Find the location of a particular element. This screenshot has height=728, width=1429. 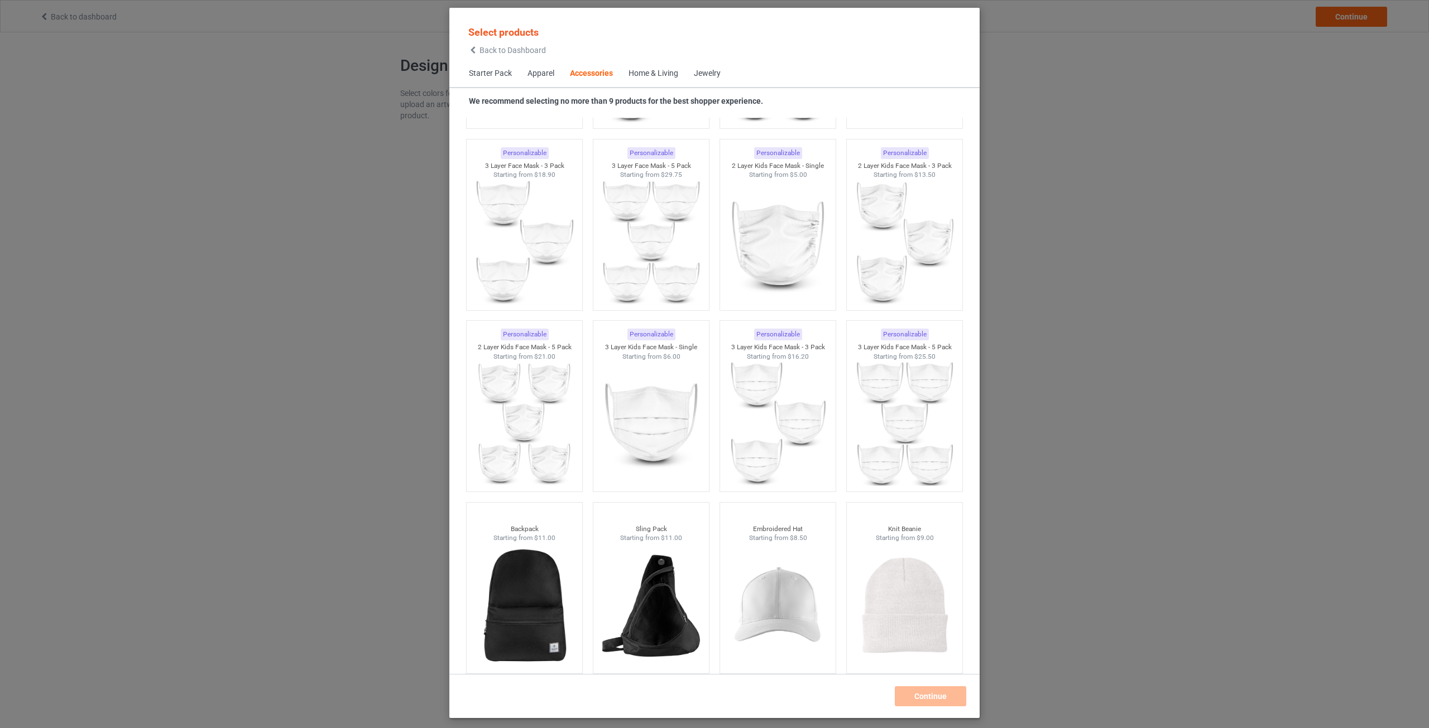

div: Accessories is located at coordinates (591, 74).